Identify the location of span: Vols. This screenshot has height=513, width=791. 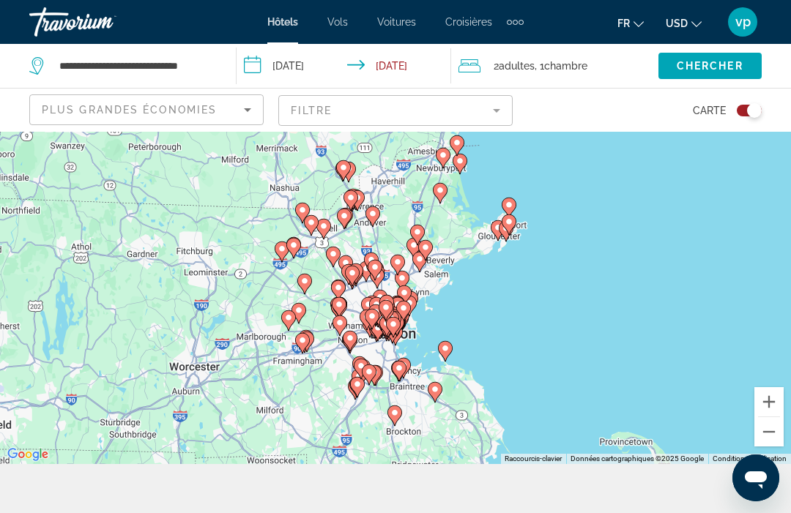
(338, 22).